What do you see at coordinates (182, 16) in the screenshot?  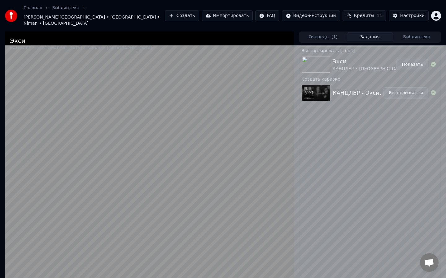 I see `button: Создать` at bounding box center [182, 16].